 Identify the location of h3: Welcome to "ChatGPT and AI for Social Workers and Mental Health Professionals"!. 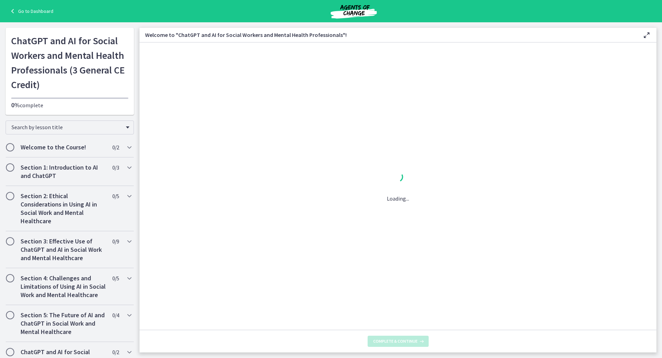
(388, 35).